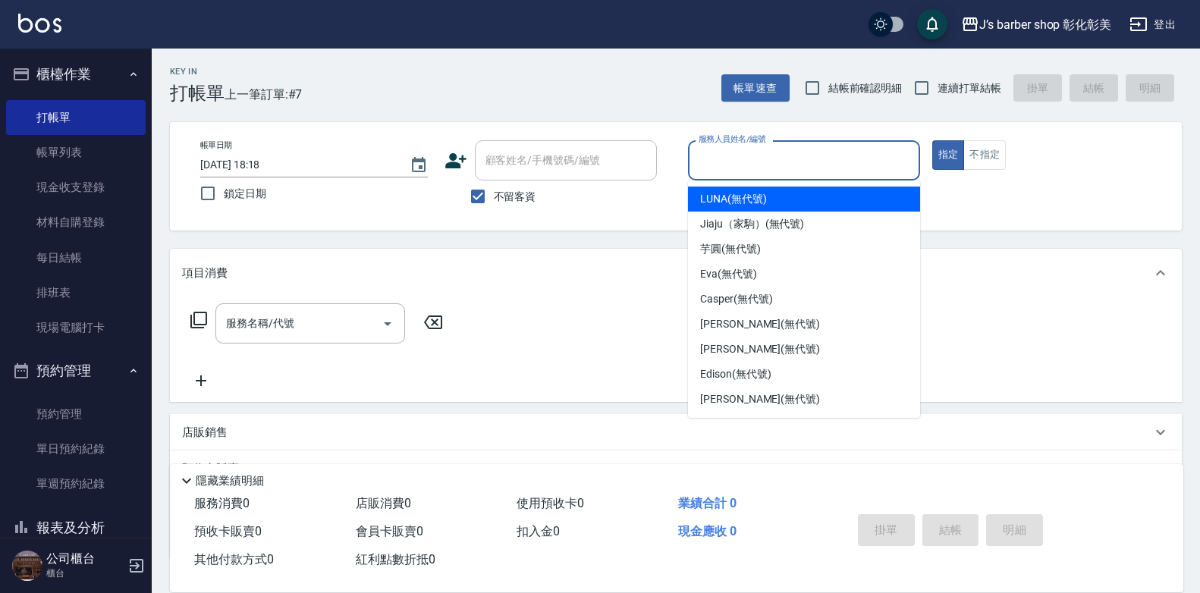 The image size is (1200, 593). Describe the element at coordinates (932, 24) in the screenshot. I see `button: save` at that location.